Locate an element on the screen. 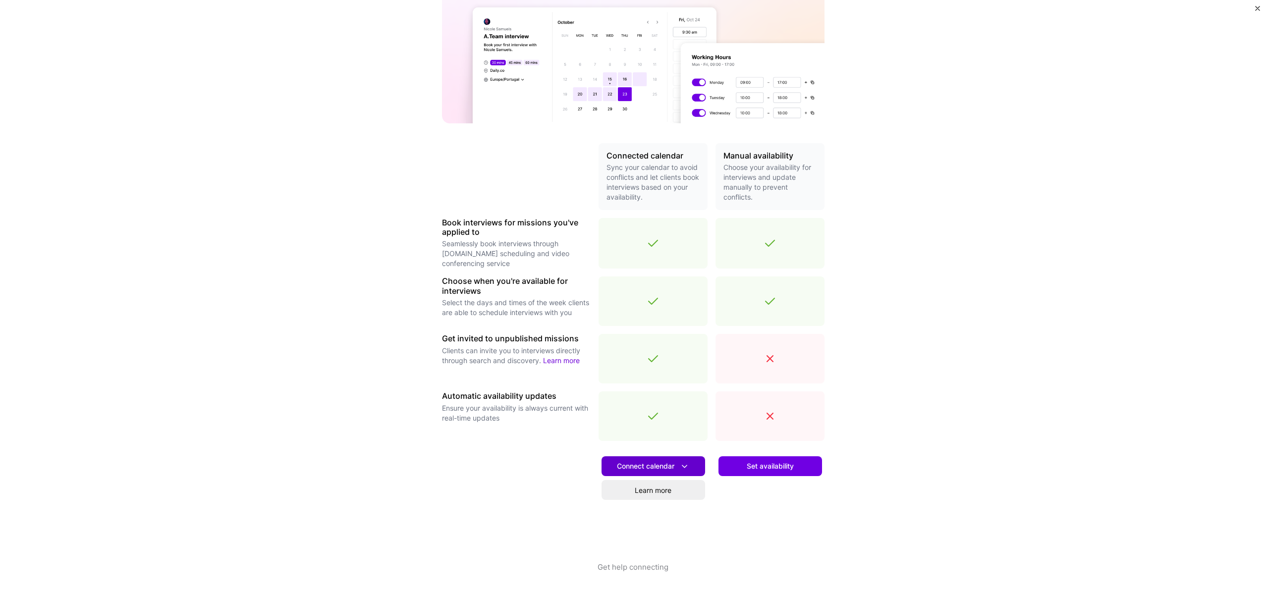  button: Set availability is located at coordinates (770, 466).